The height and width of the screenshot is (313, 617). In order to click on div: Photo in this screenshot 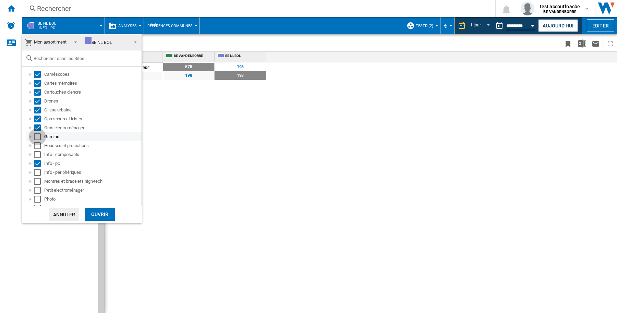, I will do `click(92, 199)`.